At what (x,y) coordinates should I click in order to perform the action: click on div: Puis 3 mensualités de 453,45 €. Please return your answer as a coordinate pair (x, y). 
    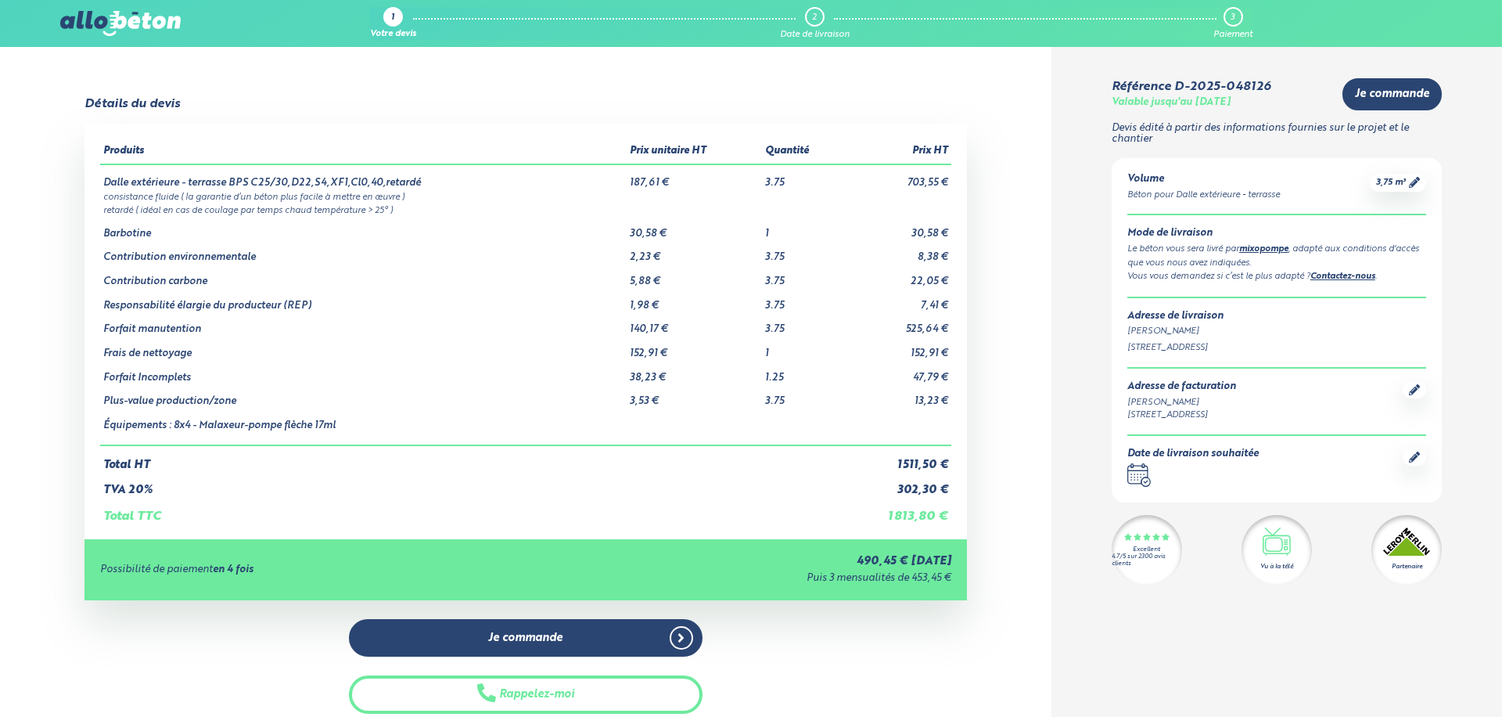
    Looking at the image, I should click on (745, 578).